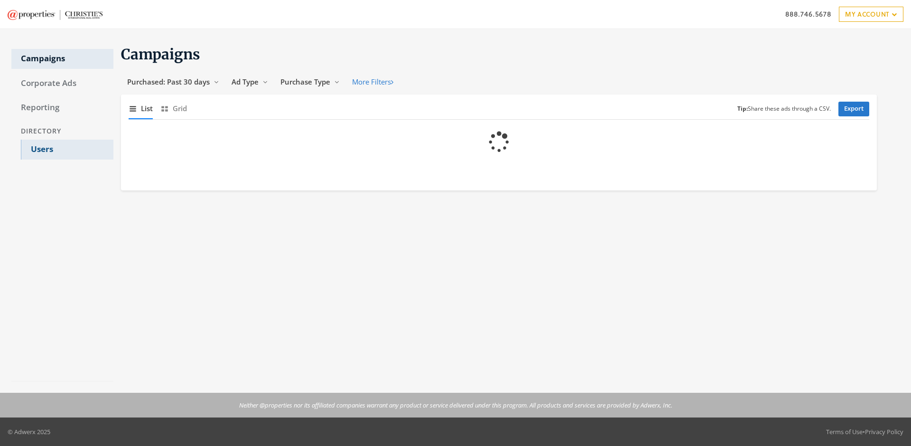 The height and width of the screenshot is (446, 911). What do you see at coordinates (62, 59) in the screenshot?
I see `a: Campaigns` at bounding box center [62, 59].